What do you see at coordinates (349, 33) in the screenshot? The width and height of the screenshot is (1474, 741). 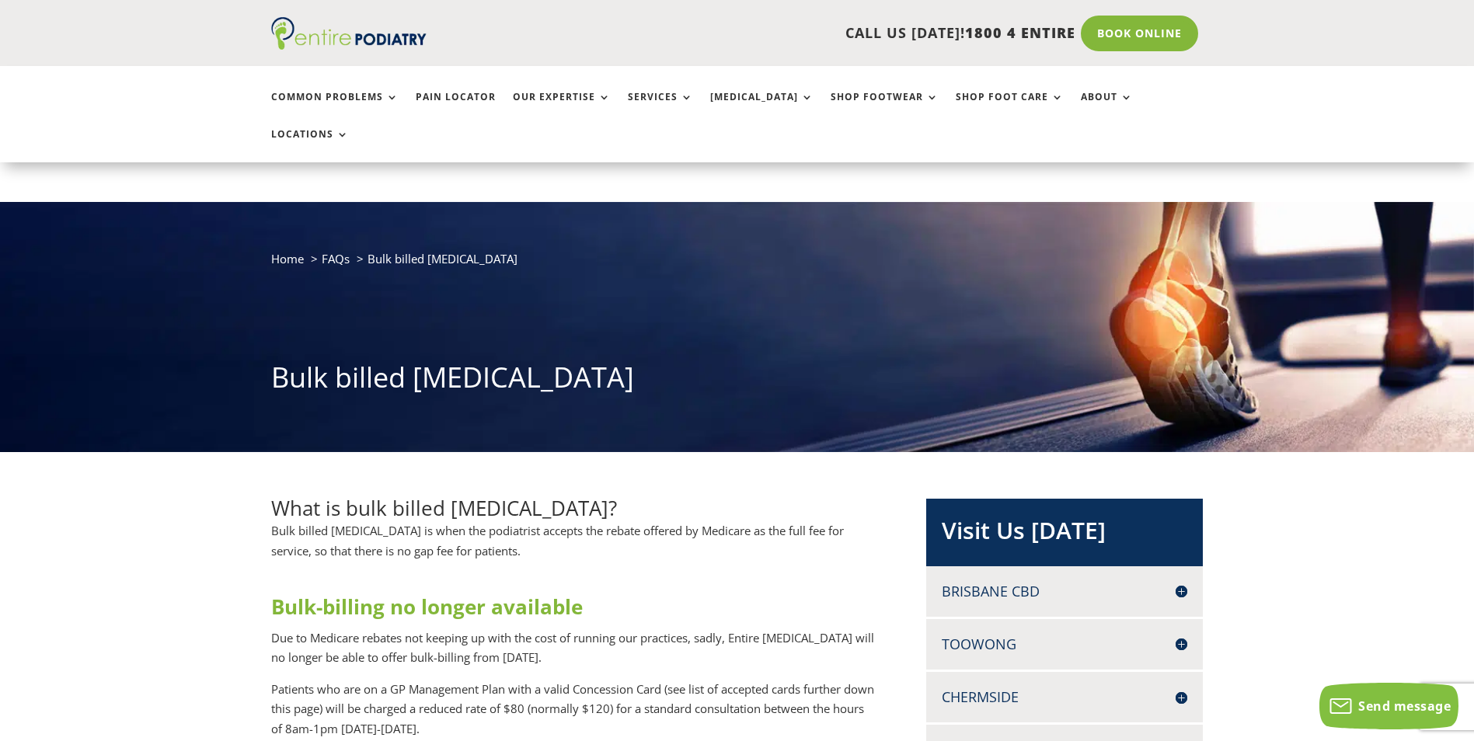 I see `img: logo (1)` at bounding box center [349, 33].